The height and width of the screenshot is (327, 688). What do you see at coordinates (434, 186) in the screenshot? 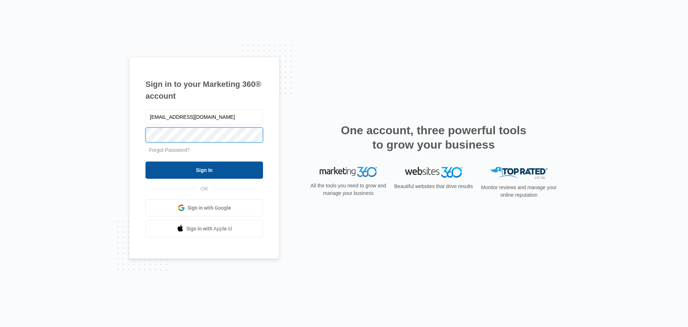
I see `p: Beautiful websites that drive results` at bounding box center [434, 186].